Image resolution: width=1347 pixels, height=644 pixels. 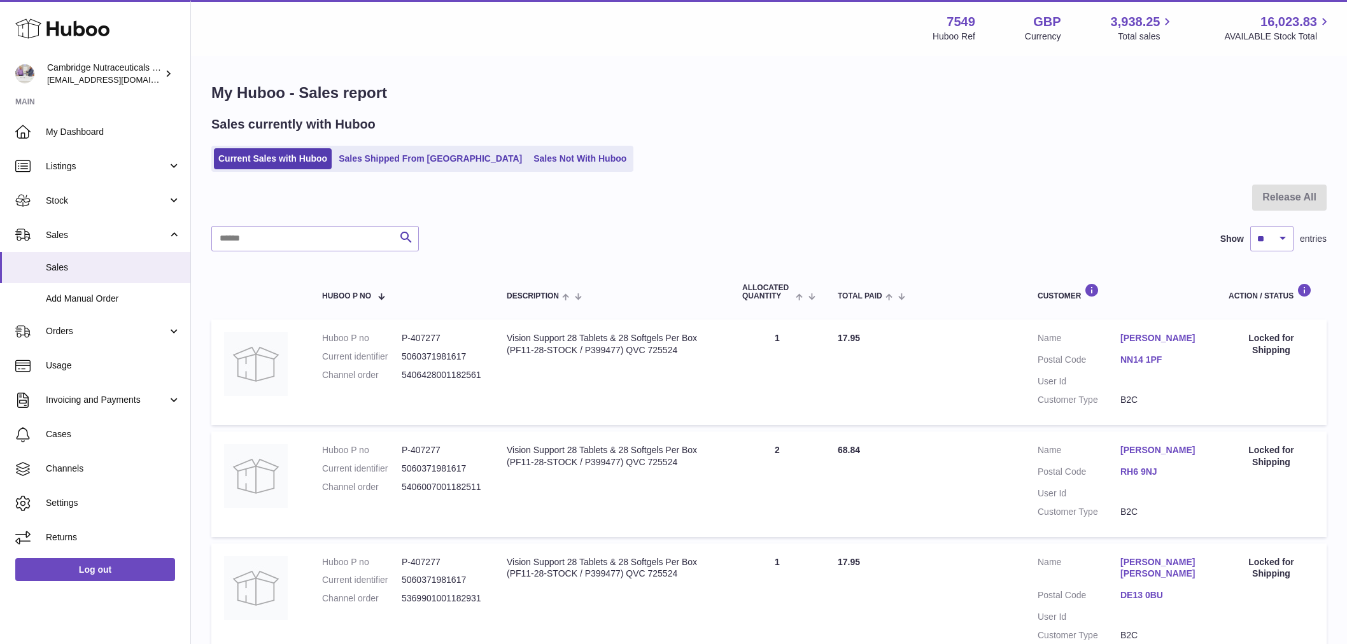 I want to click on span: AVAILABLE Stock Total, so click(x=1278, y=36).